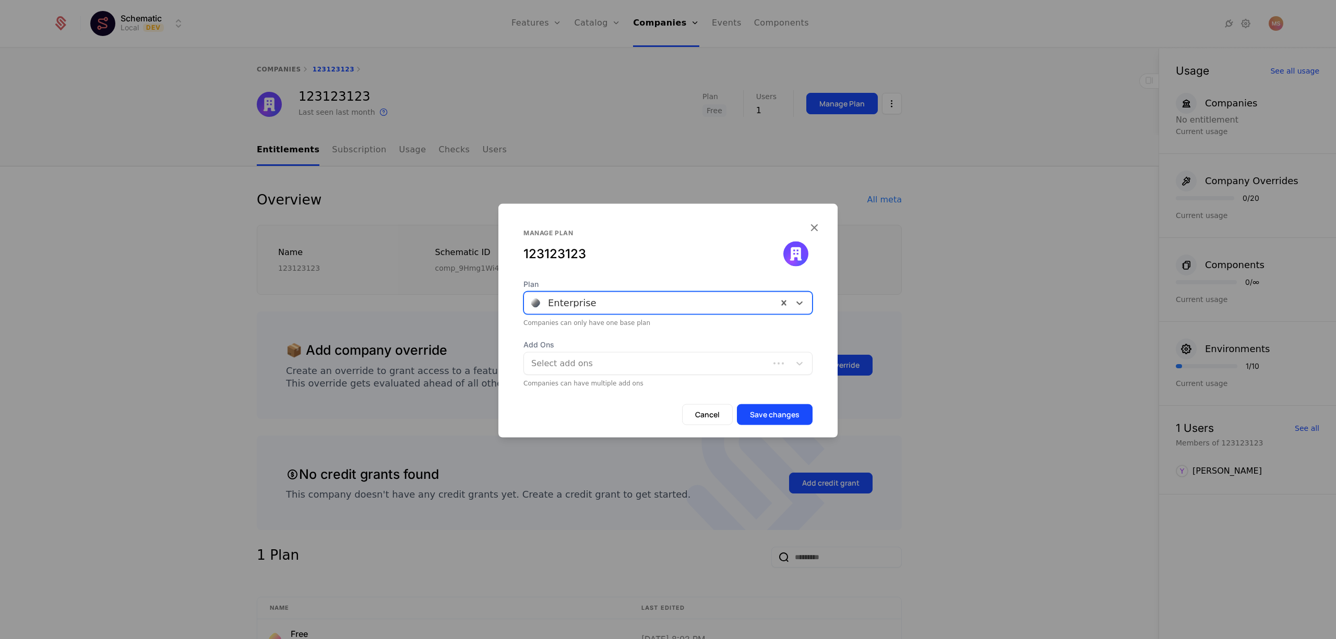  Describe the element at coordinates (653, 233) in the screenshot. I see `div: Manage plan` at that location.